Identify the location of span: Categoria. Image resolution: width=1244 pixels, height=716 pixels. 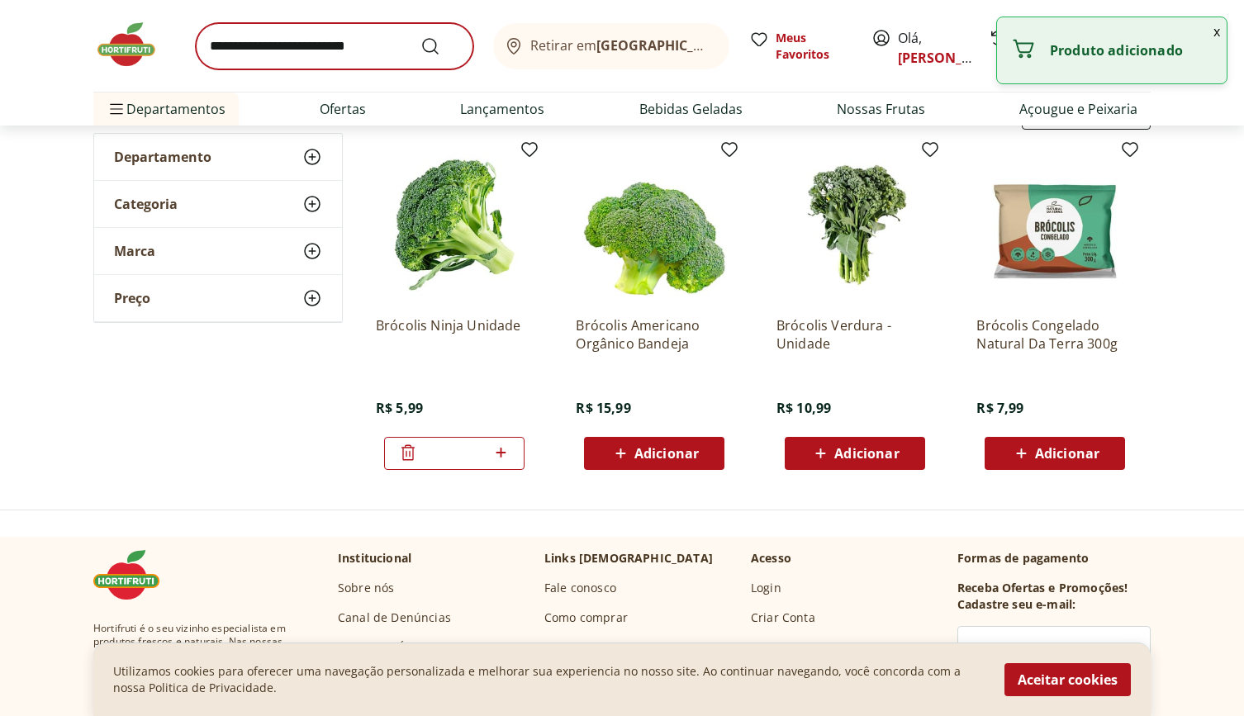
(145, 204).